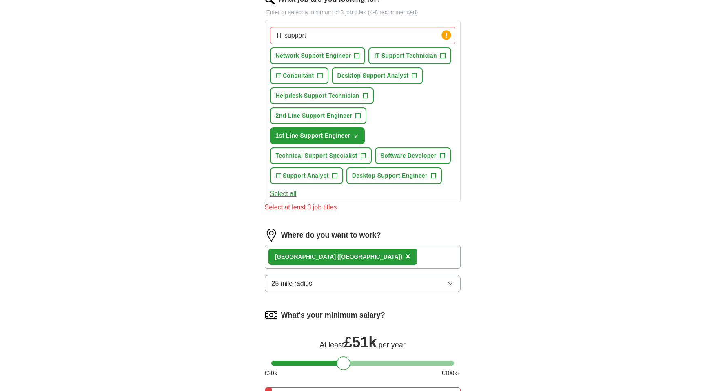 The image size is (725, 391). What do you see at coordinates (360, 342) in the screenshot?
I see `span: £ 51k` at bounding box center [360, 342].